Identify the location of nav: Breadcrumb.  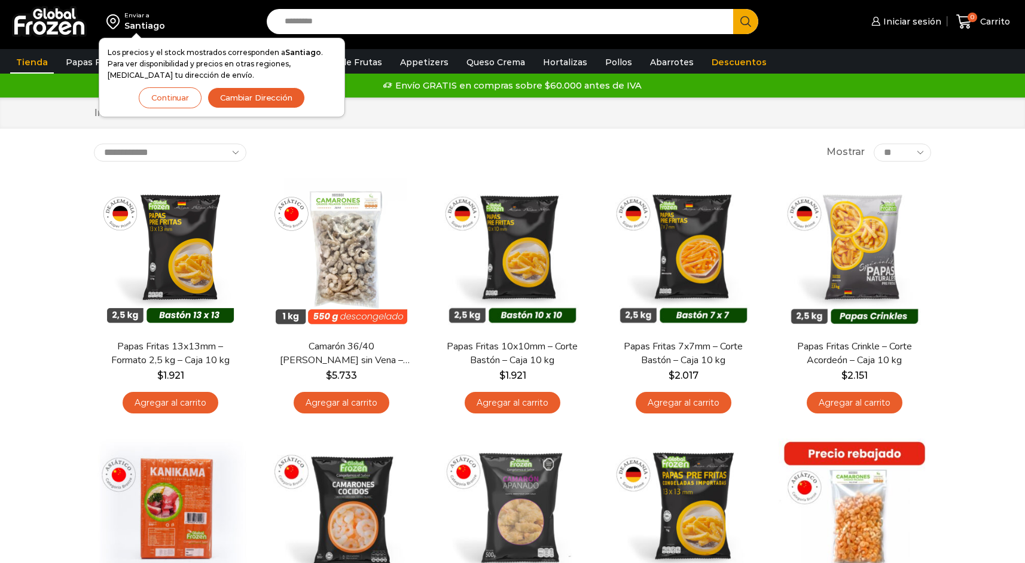
(126, 113).